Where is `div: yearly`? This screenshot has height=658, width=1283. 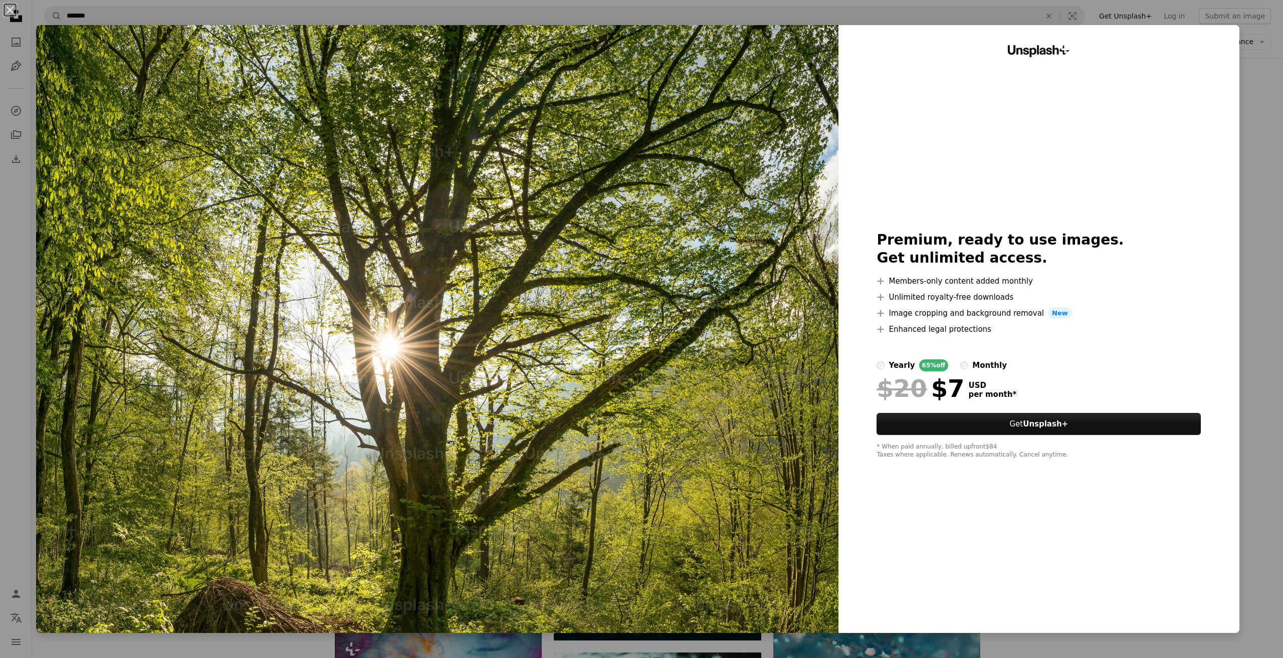
div: yearly is located at coordinates (901, 365).